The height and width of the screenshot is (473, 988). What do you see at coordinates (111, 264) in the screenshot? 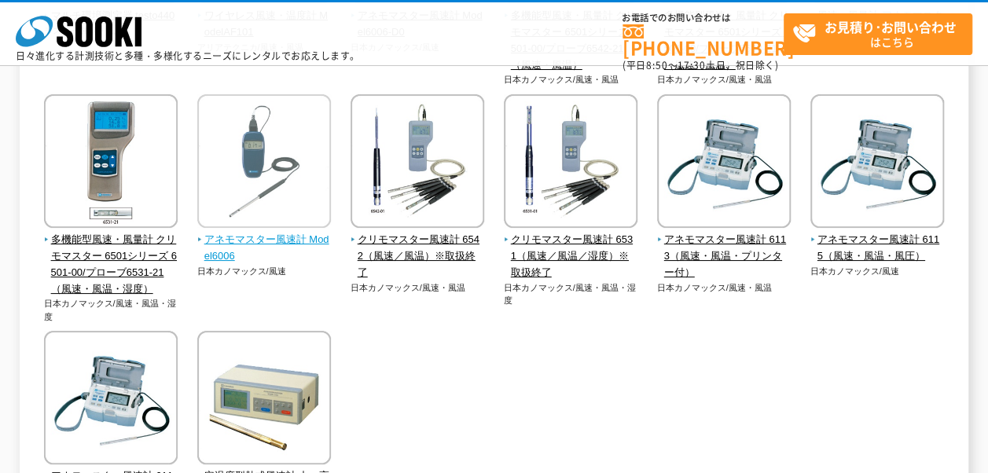
I see `span: 多機能型風速・風量計 クリモマスター 6501シリーズ 6501-00/プローブ6531-21（風速・風温・湿度）` at bounding box center [111, 264].